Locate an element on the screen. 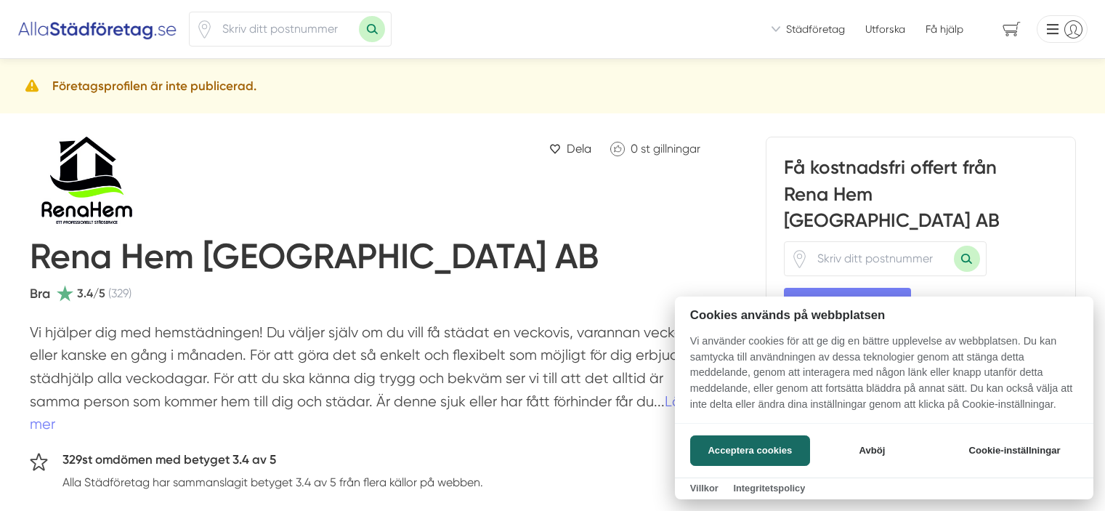 The image size is (1105, 511). a: Integritetspolicy is located at coordinates (769, 487).